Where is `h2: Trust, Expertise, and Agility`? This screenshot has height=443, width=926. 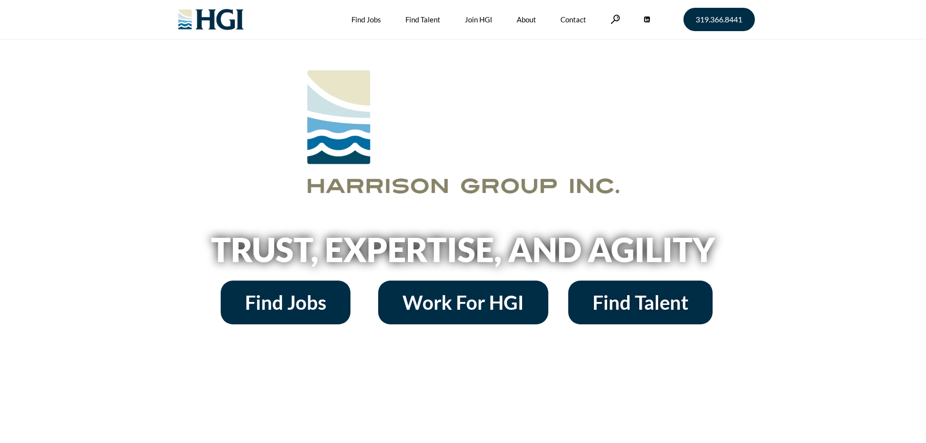 h2: Trust, Expertise, and Agility is located at coordinates (463, 249).